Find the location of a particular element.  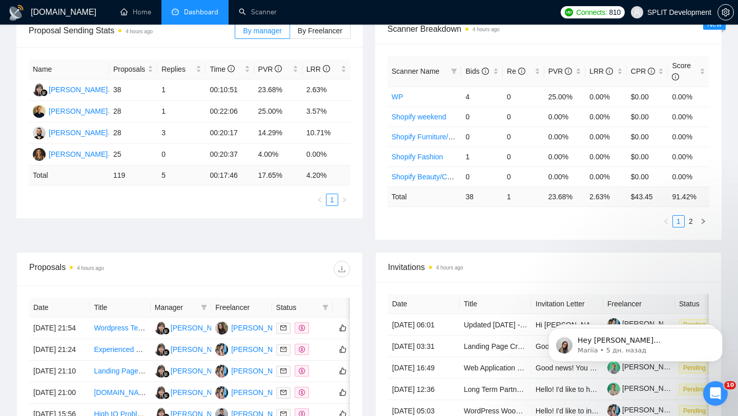

td: Web Application Developer - Shopify platform is located at coordinates (496, 368).